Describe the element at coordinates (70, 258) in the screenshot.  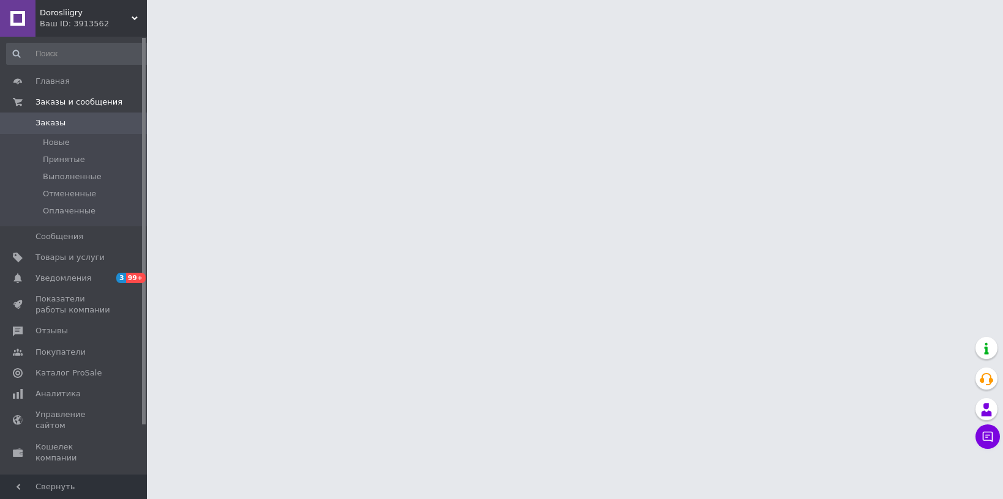
I see `span: Товары и услуги` at that location.